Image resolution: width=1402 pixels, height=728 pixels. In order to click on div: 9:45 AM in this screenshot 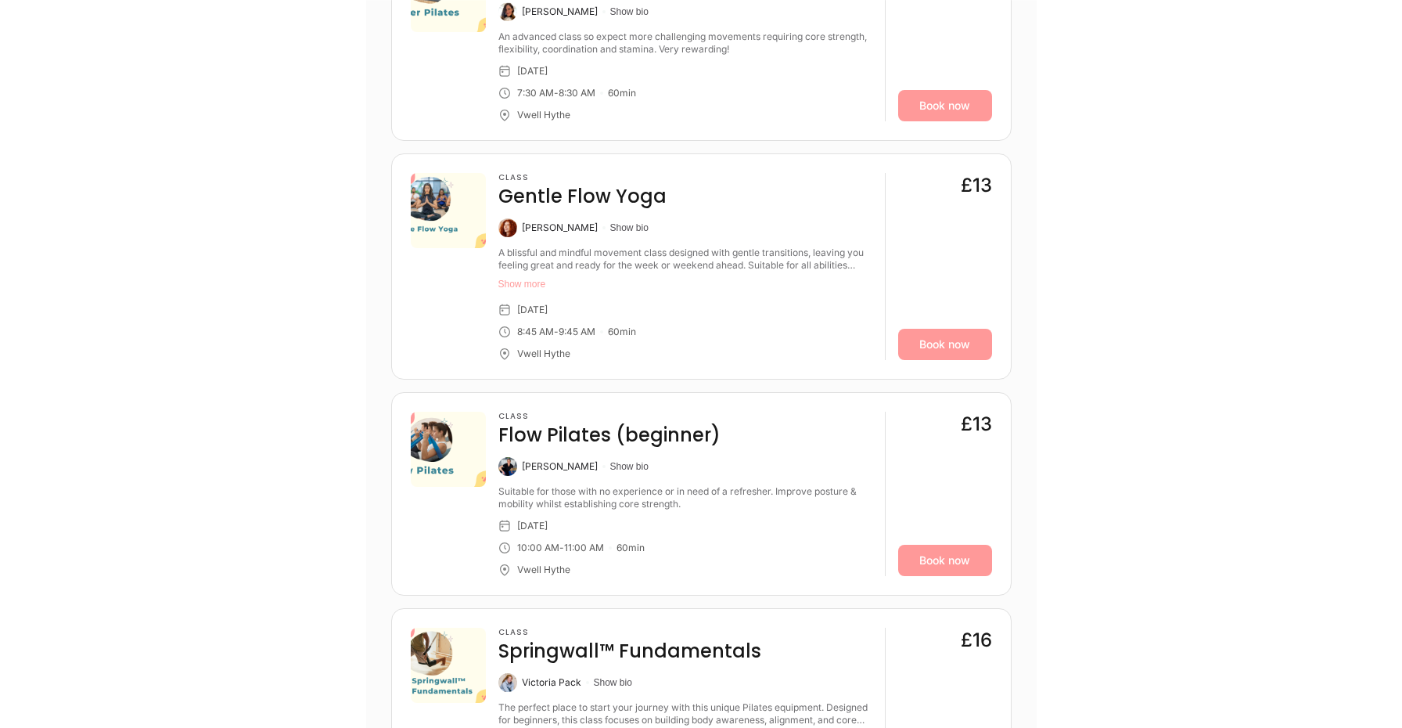, I will do `click(577, 332)`.